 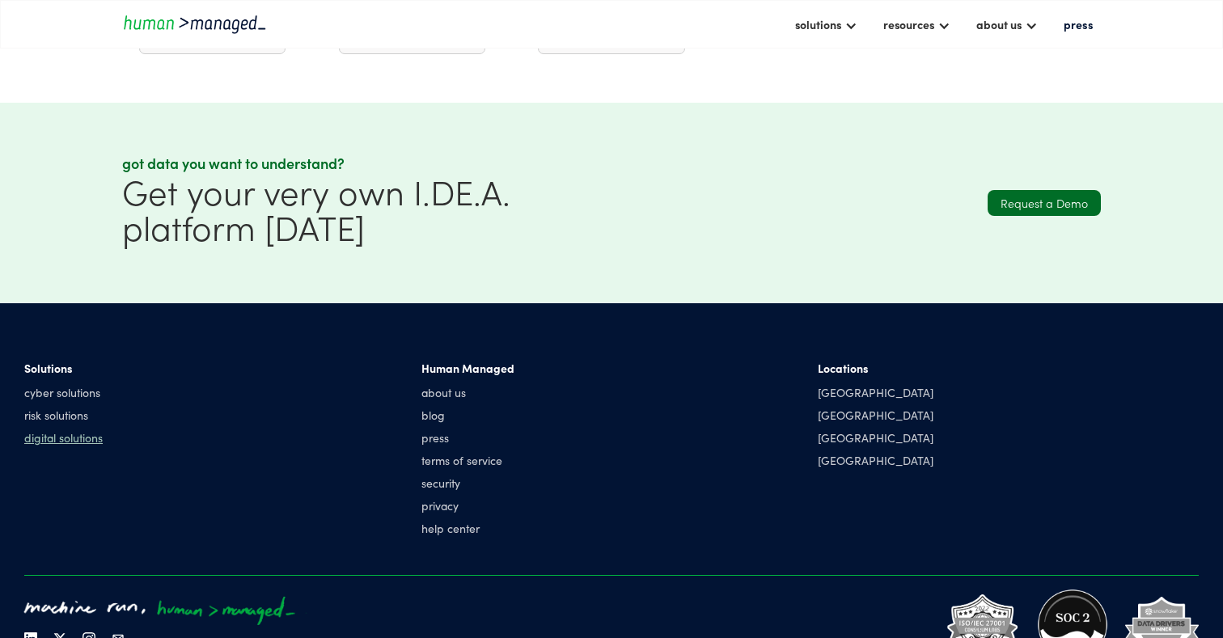 What do you see at coordinates (468, 392) in the screenshot?
I see `a: about us` at bounding box center [468, 392].